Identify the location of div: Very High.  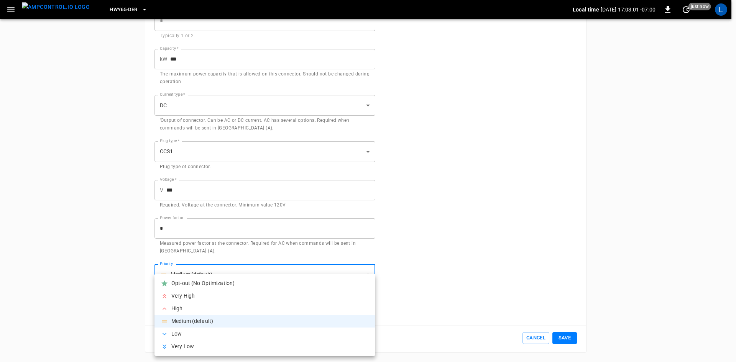
(177, 296).